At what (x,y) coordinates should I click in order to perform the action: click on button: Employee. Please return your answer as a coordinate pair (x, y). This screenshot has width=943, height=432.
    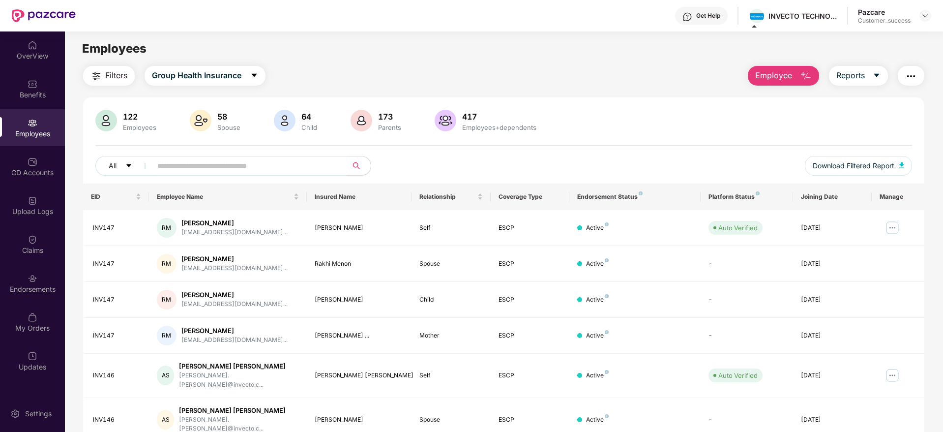
    Looking at the image, I should click on (784, 76).